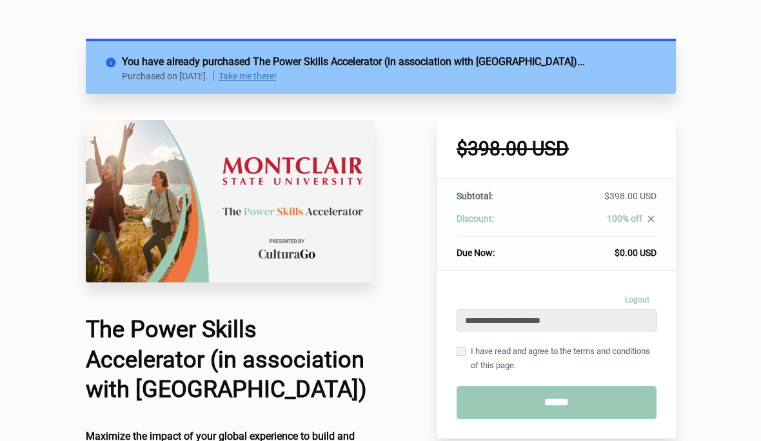 The width and height of the screenshot is (761, 441). I want to click on i: close, so click(651, 219).